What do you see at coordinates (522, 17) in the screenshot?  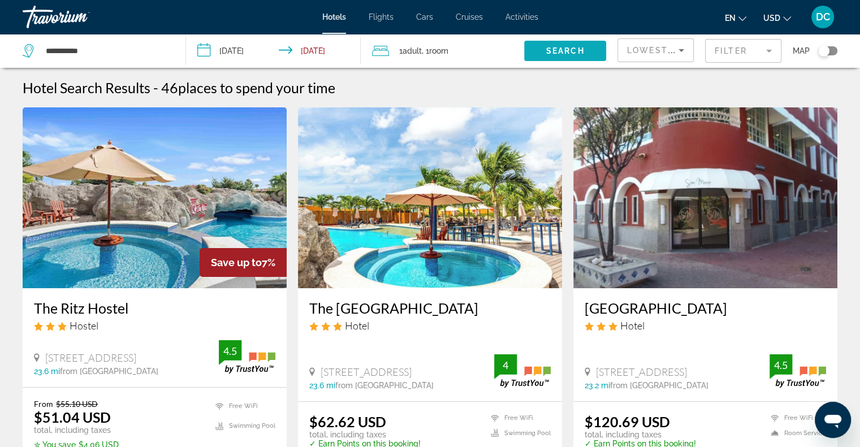 I see `a: Activities` at bounding box center [522, 17].